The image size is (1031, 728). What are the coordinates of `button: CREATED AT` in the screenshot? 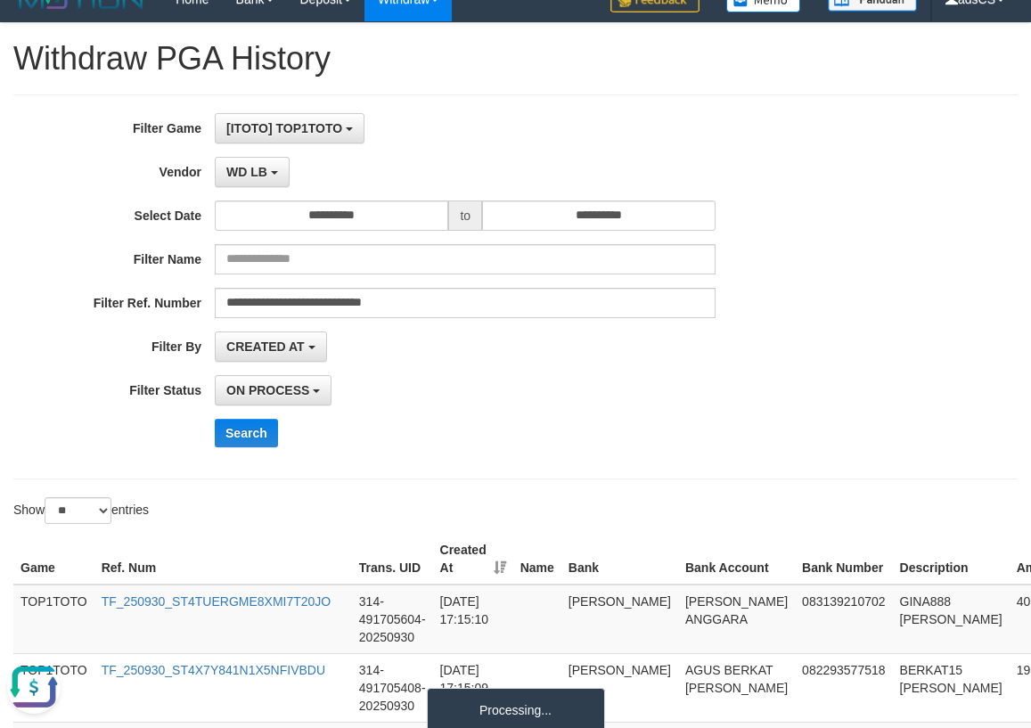 It's located at (271, 347).